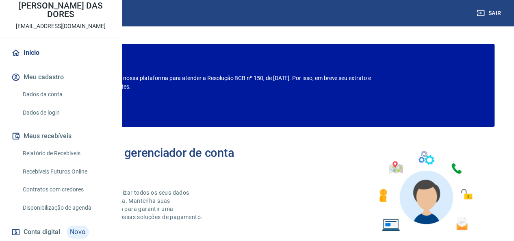 This screenshot has height=241, width=514. Describe the element at coordinates (490, 13) in the screenshot. I see `button: Sair` at that location.